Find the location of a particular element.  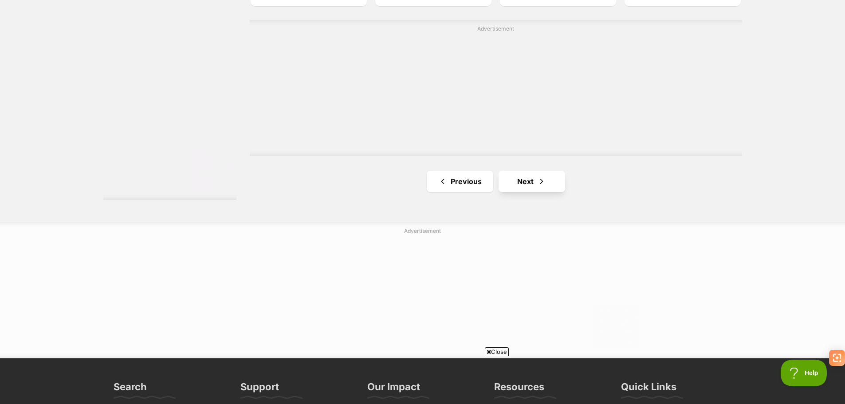

nav: Pagination is located at coordinates (496, 181).